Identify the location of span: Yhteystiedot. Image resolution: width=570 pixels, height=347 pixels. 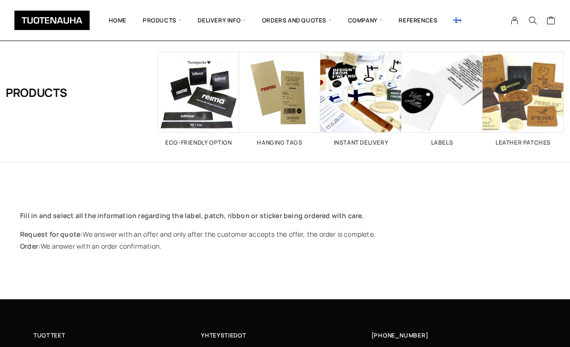
(224, 335).